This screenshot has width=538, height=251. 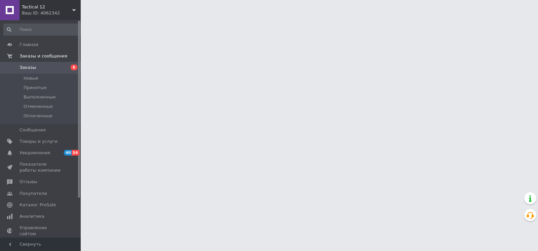 What do you see at coordinates (28, 68) in the screenshot?
I see `span: Заказы` at bounding box center [28, 68].